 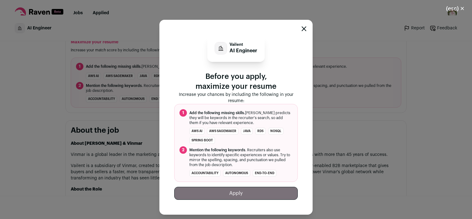 What do you see at coordinates (243, 44) in the screenshot?
I see `p: Vailent` at bounding box center [243, 44].